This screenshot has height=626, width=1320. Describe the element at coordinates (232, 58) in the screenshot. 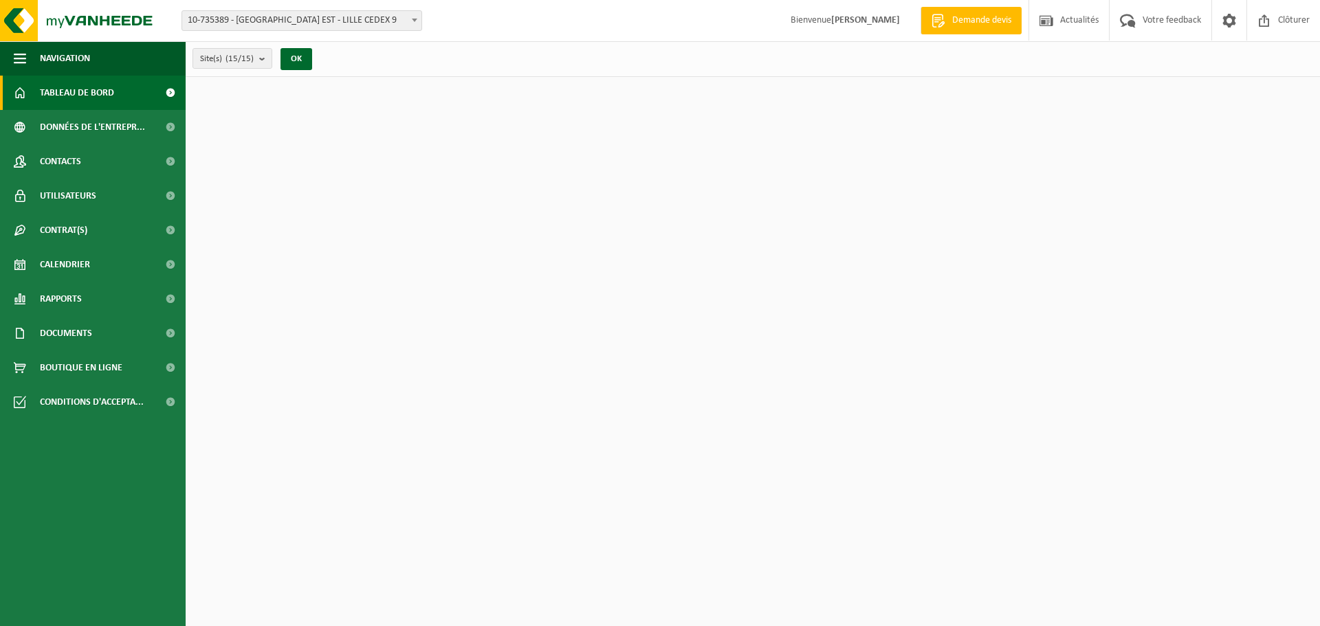

I see `button: Site(s)(15/15)` at that location.